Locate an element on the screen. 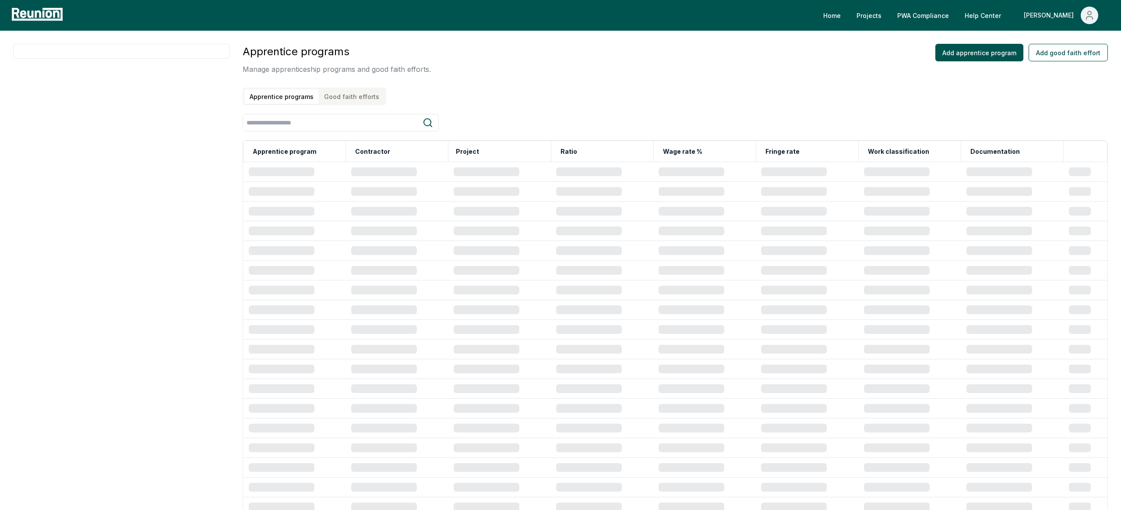 The height and width of the screenshot is (510, 1121). h3: Apprentice programs is located at coordinates (337, 52).